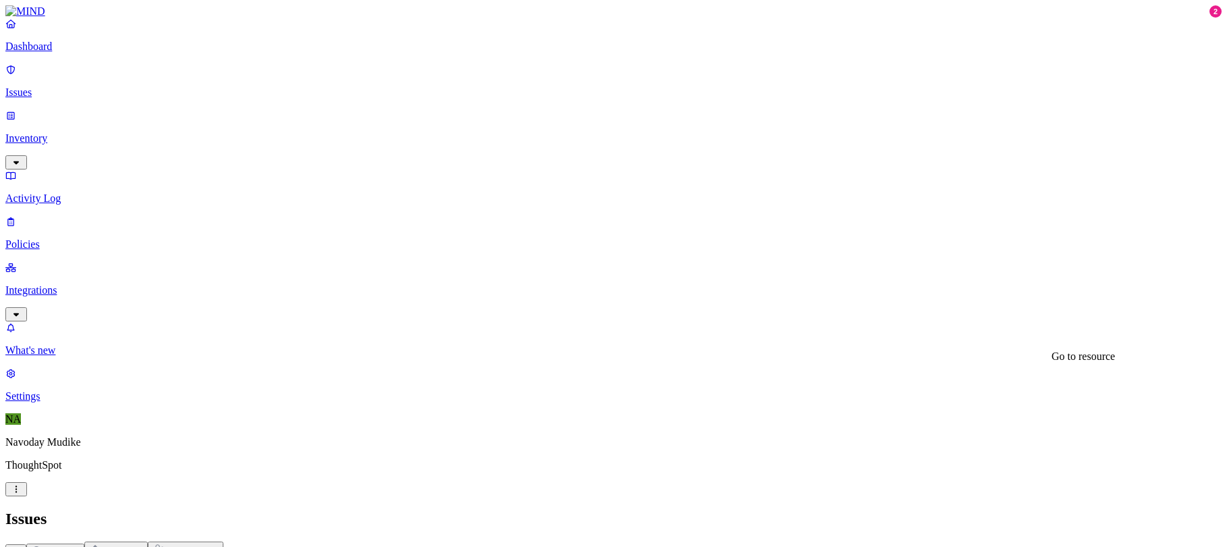  Describe the element at coordinates (613, 465) in the screenshot. I see `p: ThoughtSpot` at that location.